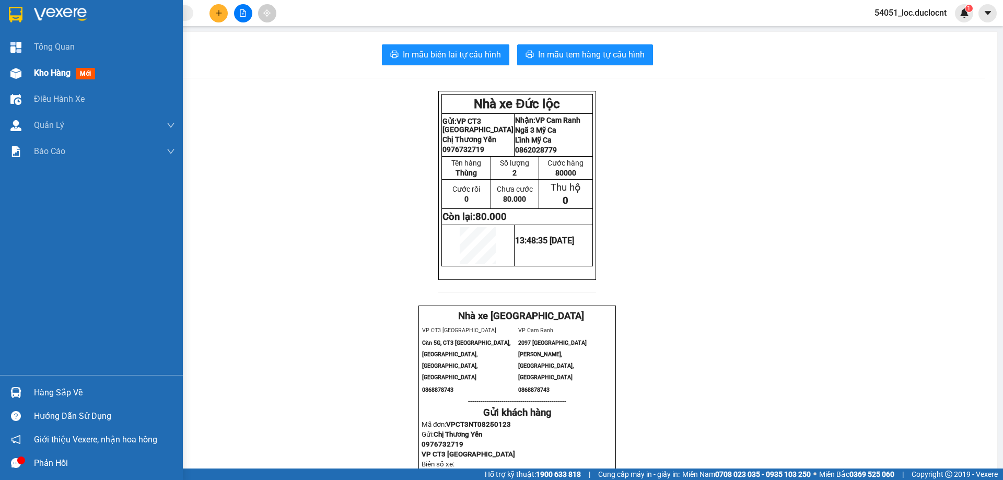 This screenshot has width=1003, height=480. I want to click on span: Giới thiệu Vexere, nhận hoa hồng, so click(96, 439).